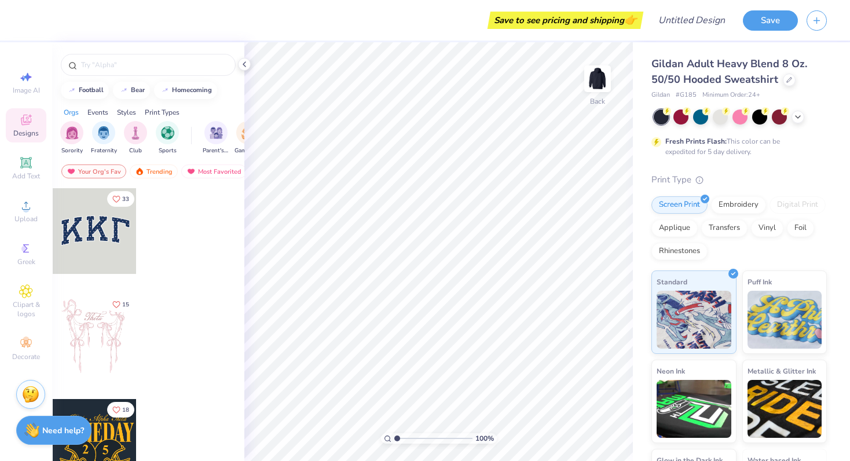 This screenshot has height=461, width=850. Describe the element at coordinates (671, 371) in the screenshot. I see `span: Neon Ink` at that location.